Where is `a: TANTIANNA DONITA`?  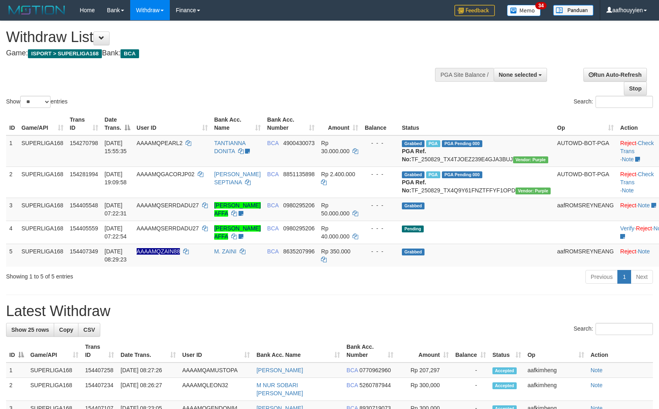 a: TANTIANNA DONITA is located at coordinates (230, 147).